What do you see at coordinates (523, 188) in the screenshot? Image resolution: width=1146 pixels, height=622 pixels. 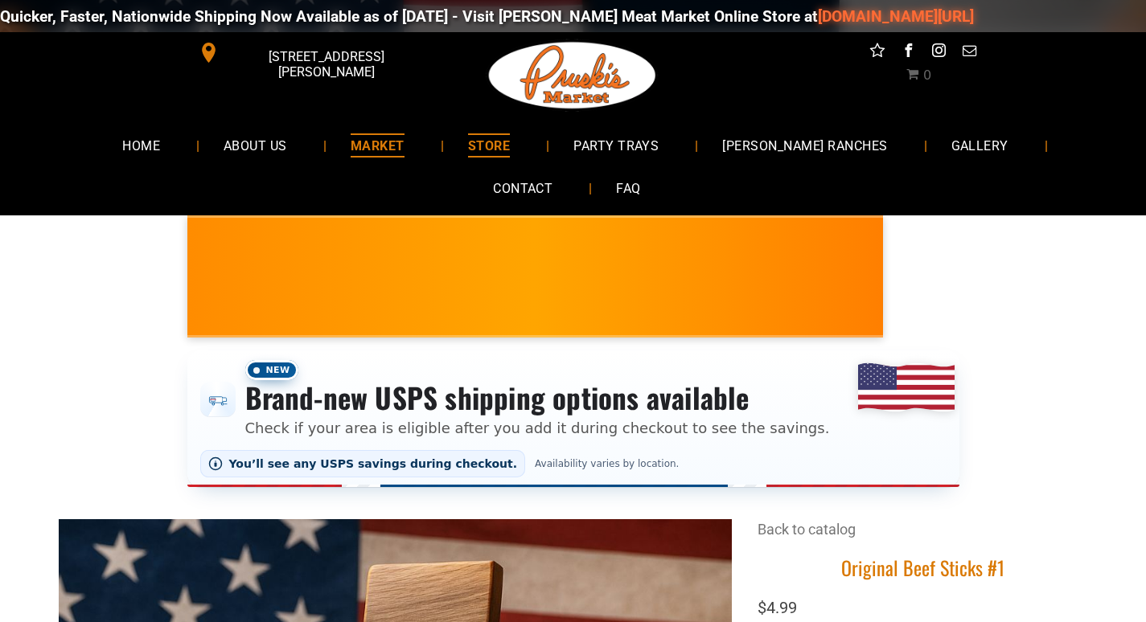 I see `a: CONTACT` at bounding box center [523, 188].